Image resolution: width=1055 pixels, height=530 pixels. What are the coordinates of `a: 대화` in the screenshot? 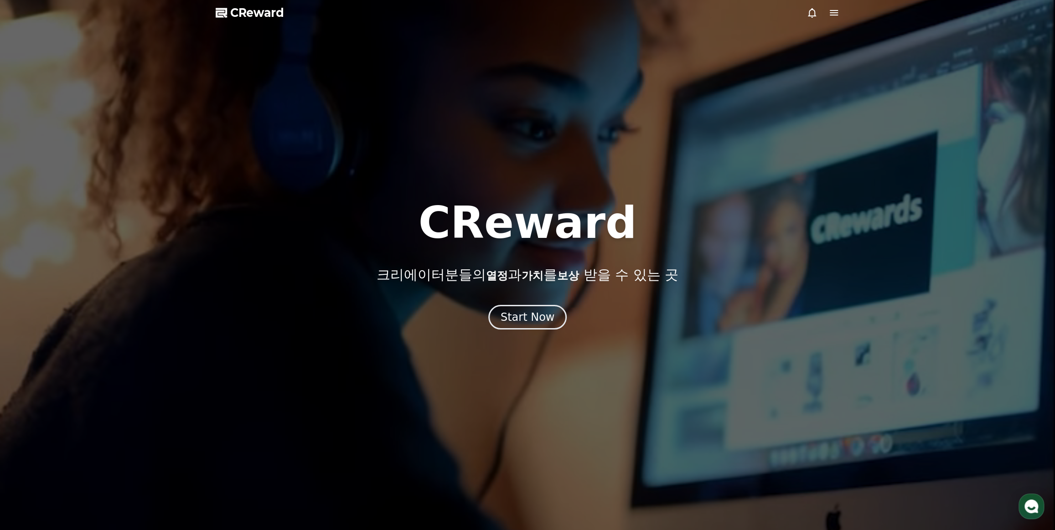 It's located at (89, 300).